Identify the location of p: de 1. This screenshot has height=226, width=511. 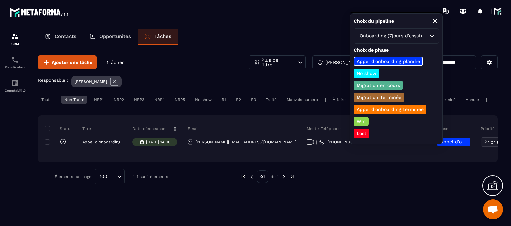
(275, 176).